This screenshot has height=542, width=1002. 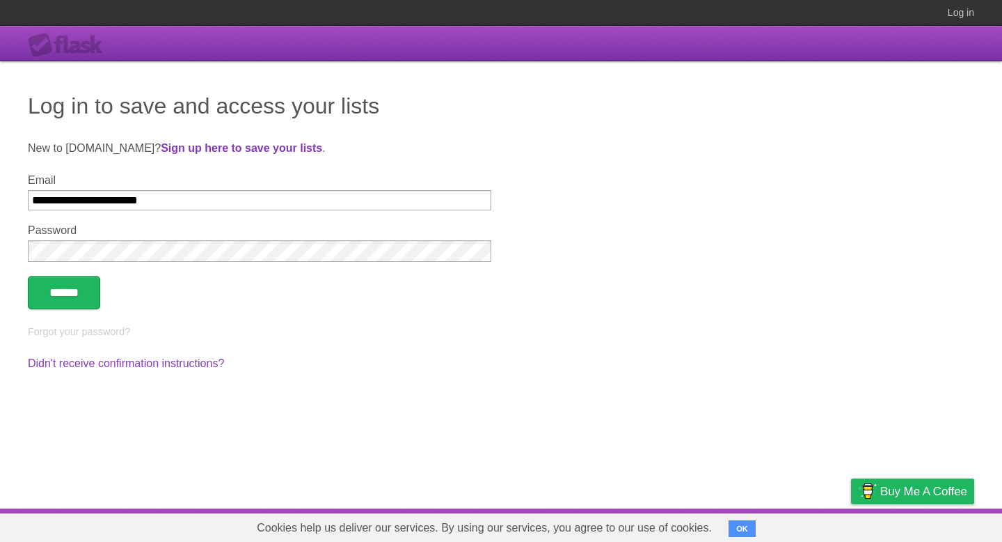 I want to click on div: Flask, so click(x=70, y=45).